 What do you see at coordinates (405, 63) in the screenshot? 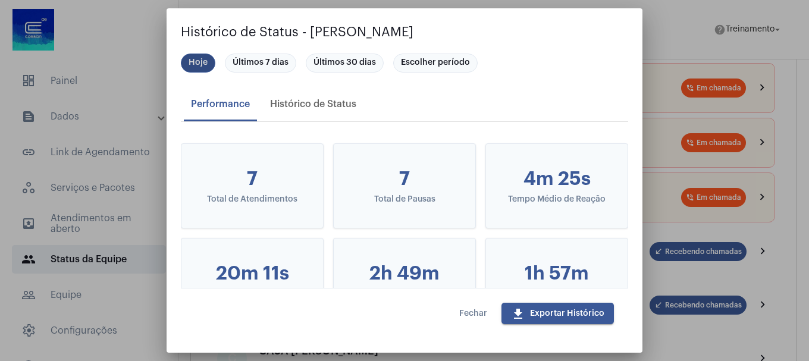
I see `mat-chip-list: Seleção de período` at bounding box center [405, 63].